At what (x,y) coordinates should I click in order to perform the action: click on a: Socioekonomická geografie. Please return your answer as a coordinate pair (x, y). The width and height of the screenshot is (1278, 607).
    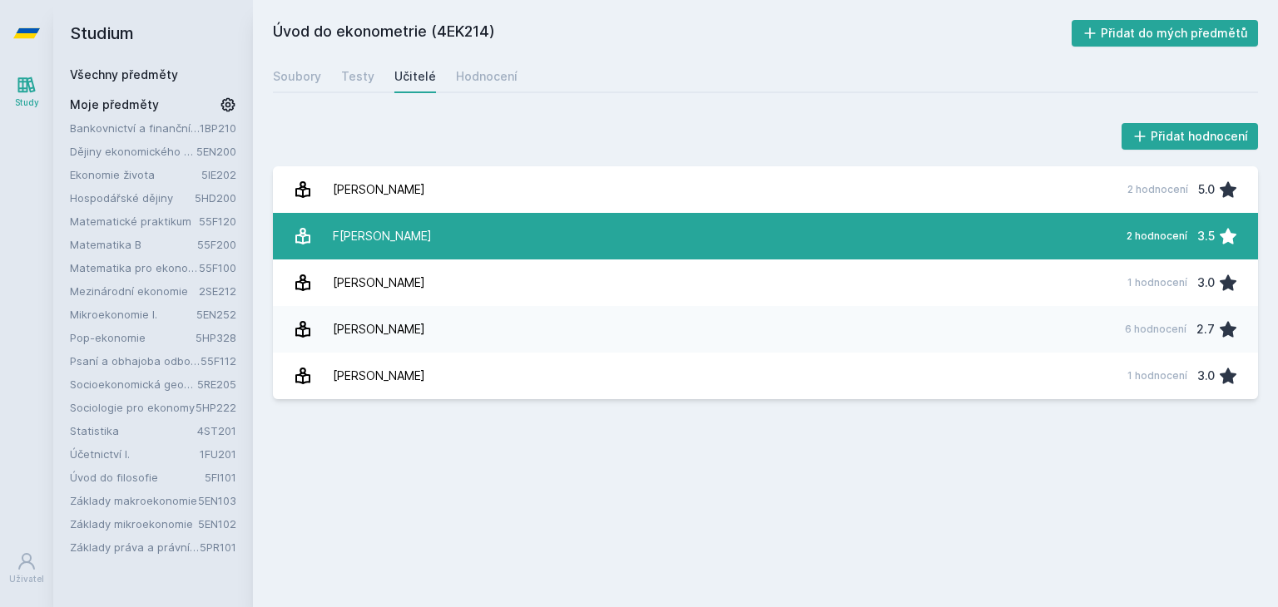
    Looking at the image, I should click on (133, 384).